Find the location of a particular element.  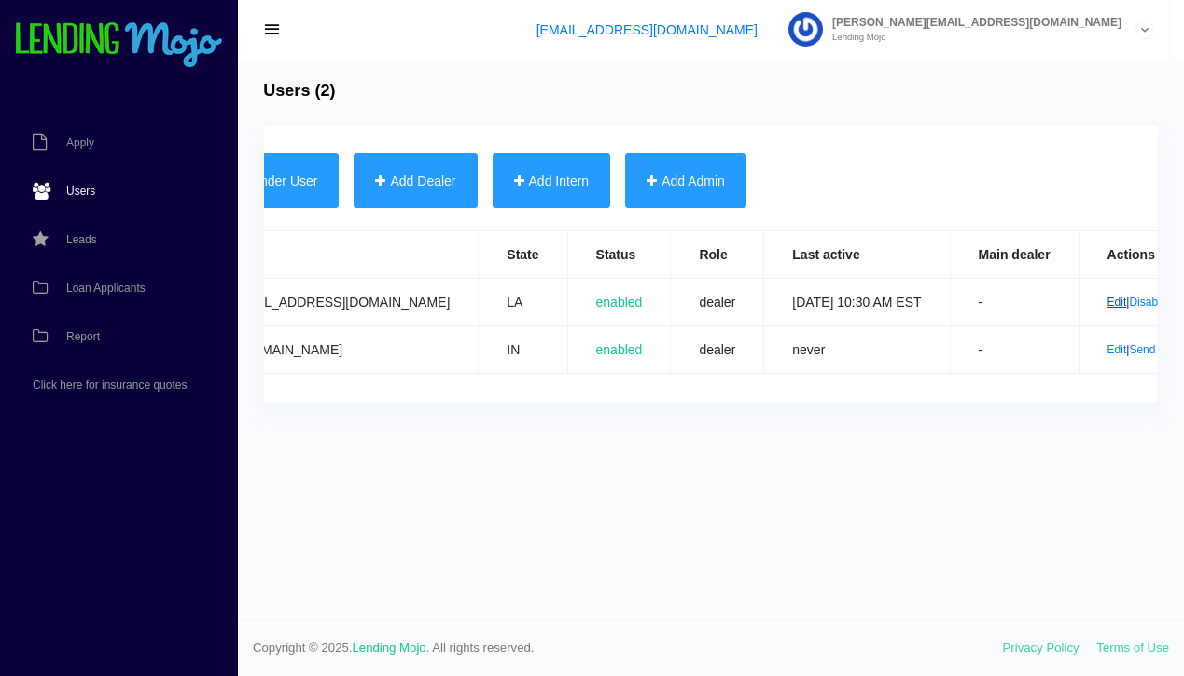

a: Disable is located at coordinates (1148, 302).